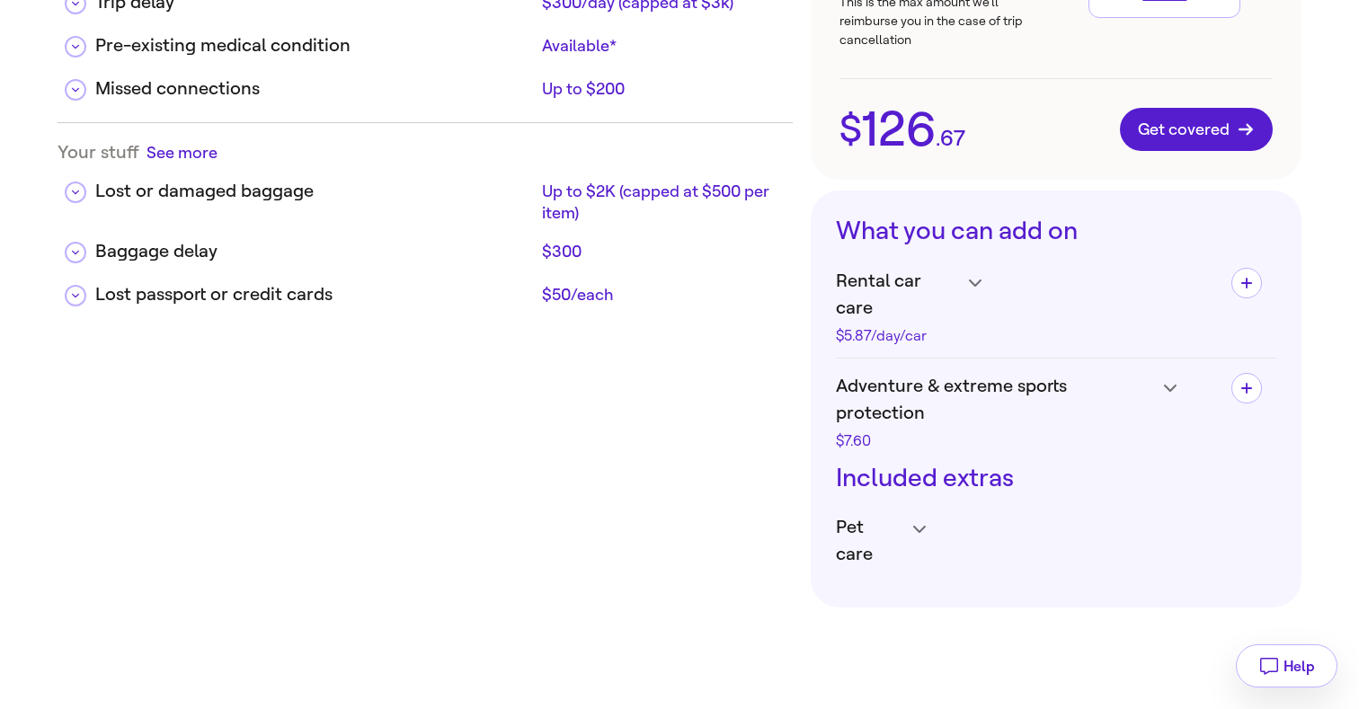  Describe the element at coordinates (660, 252) in the screenshot. I see `div: $300` at that location.